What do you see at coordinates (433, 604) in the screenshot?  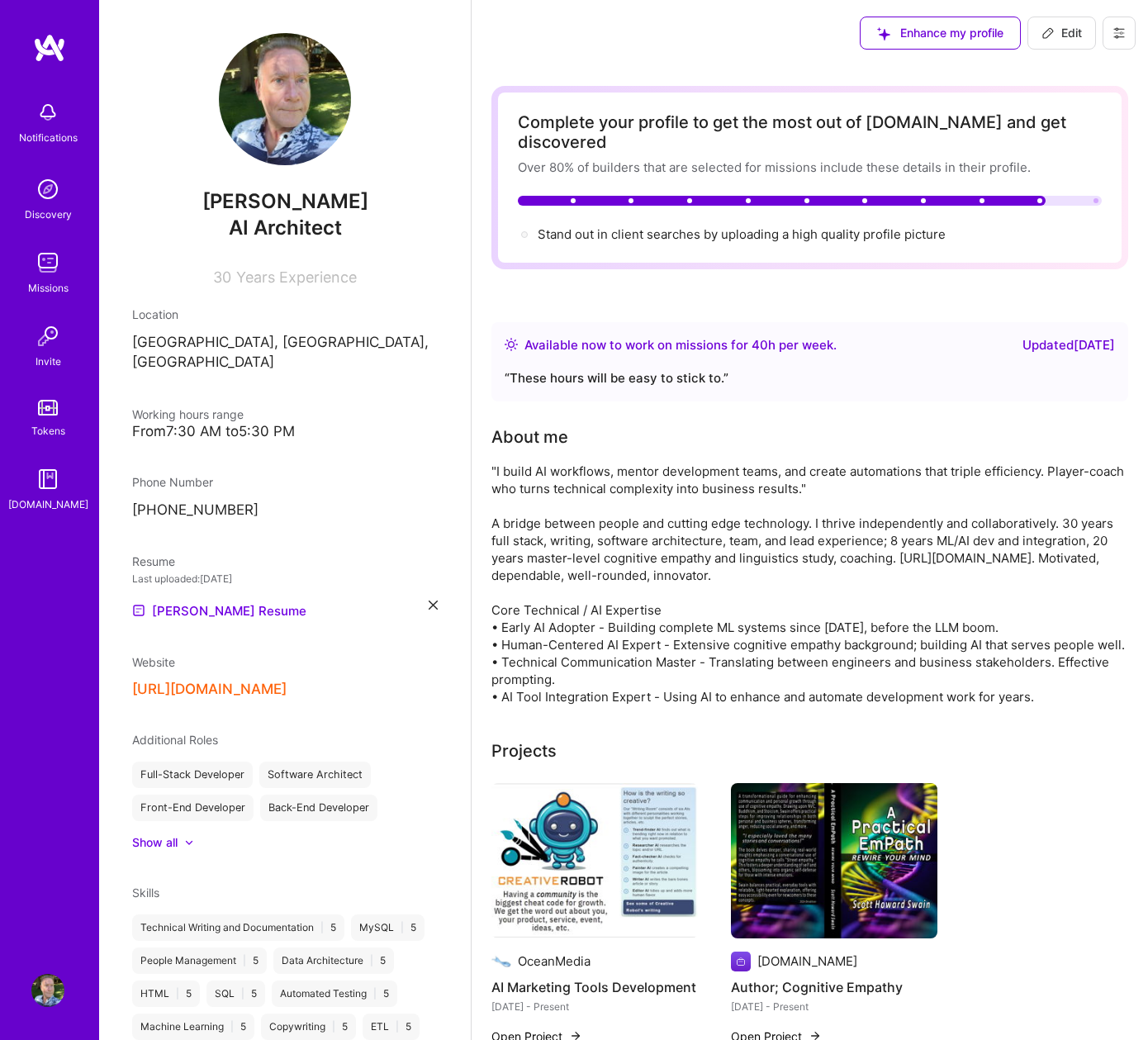 I see `i: icon Close` at bounding box center [433, 604].